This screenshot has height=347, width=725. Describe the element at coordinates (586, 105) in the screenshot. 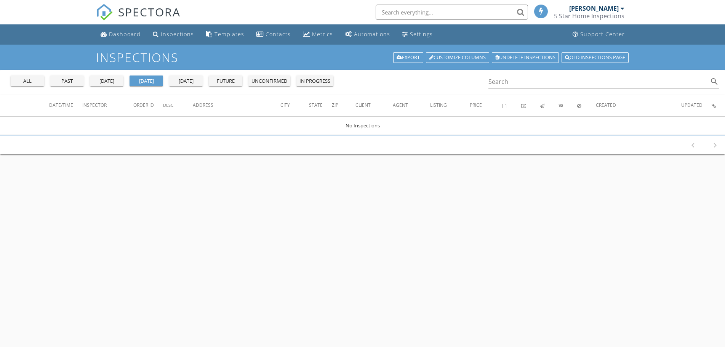

I see `th: Canceled: Not sorted.` at that location.